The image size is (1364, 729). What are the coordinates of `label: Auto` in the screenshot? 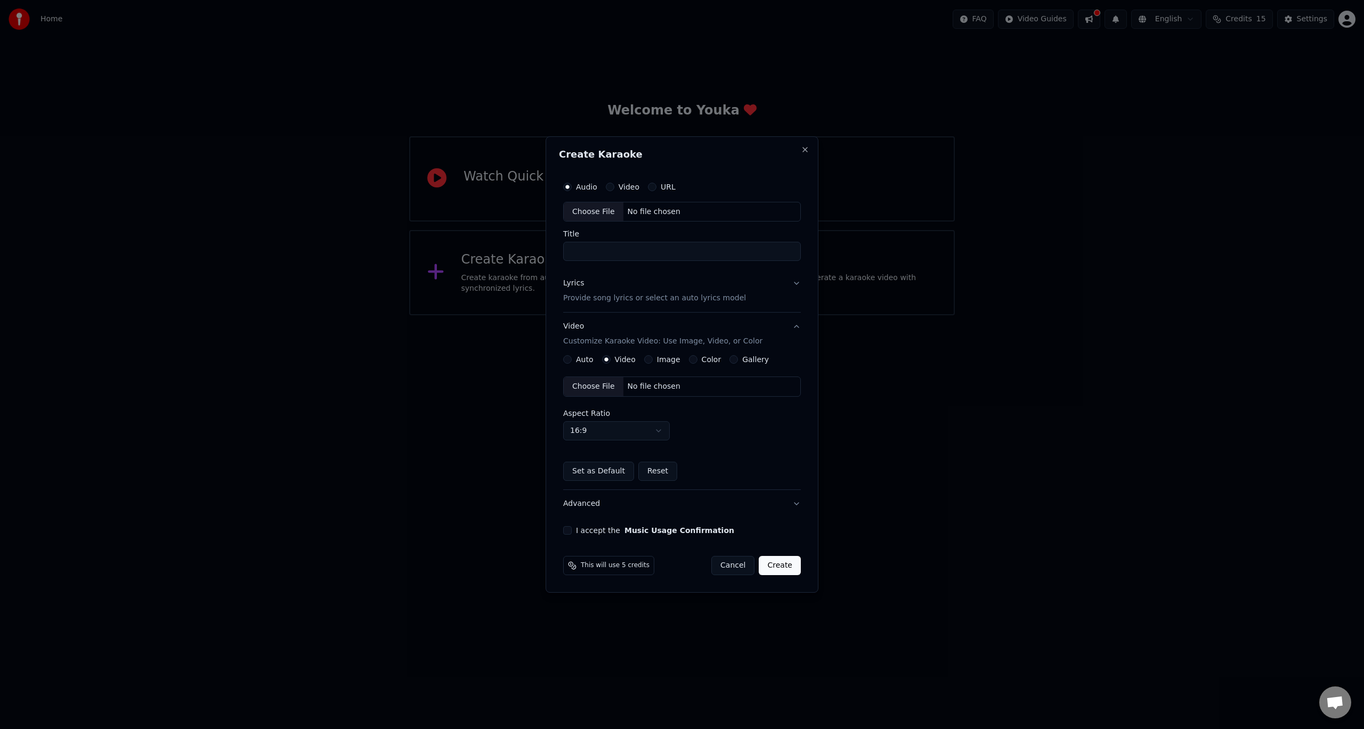 It's located at (584, 360).